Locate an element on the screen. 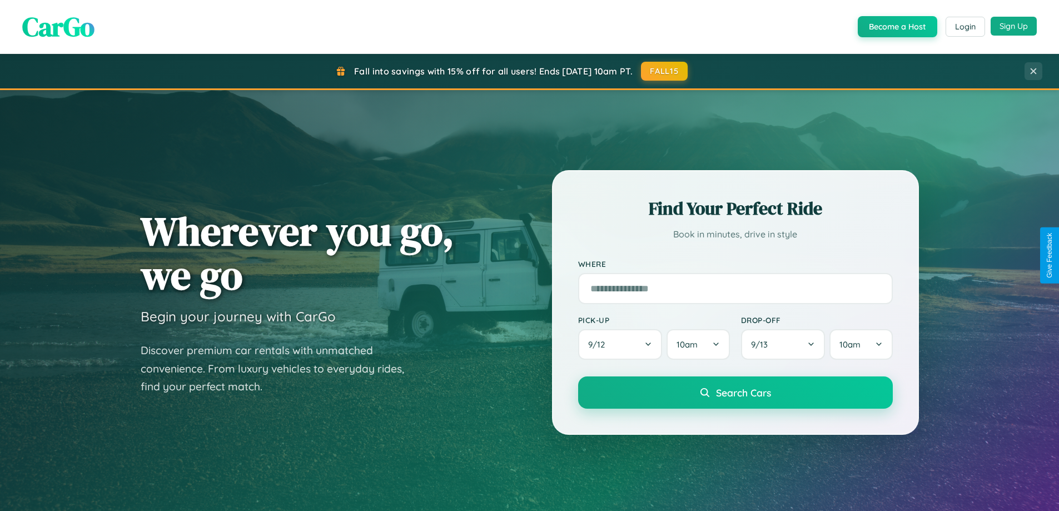  button: Login is located at coordinates (965, 27).